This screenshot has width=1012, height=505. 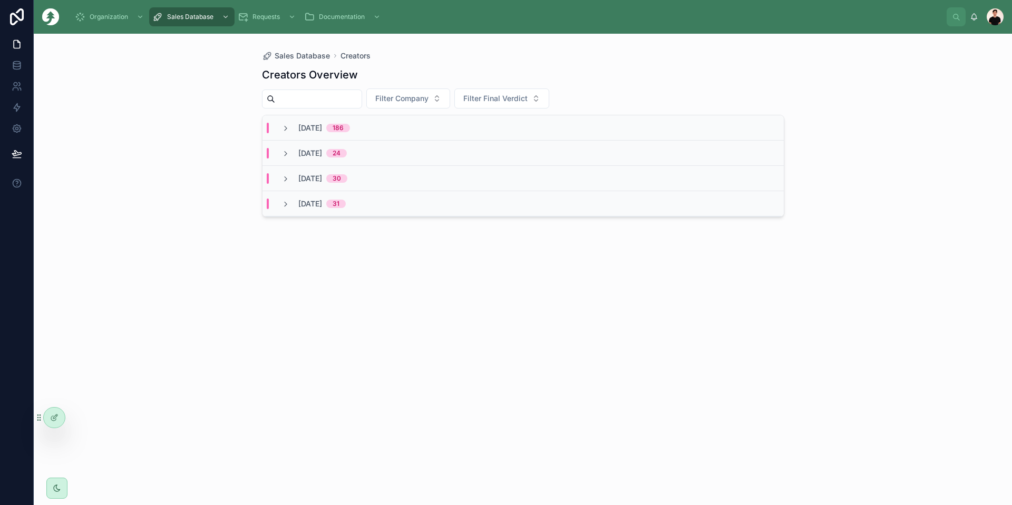 What do you see at coordinates (109, 17) in the screenshot?
I see `span: Organization` at bounding box center [109, 17].